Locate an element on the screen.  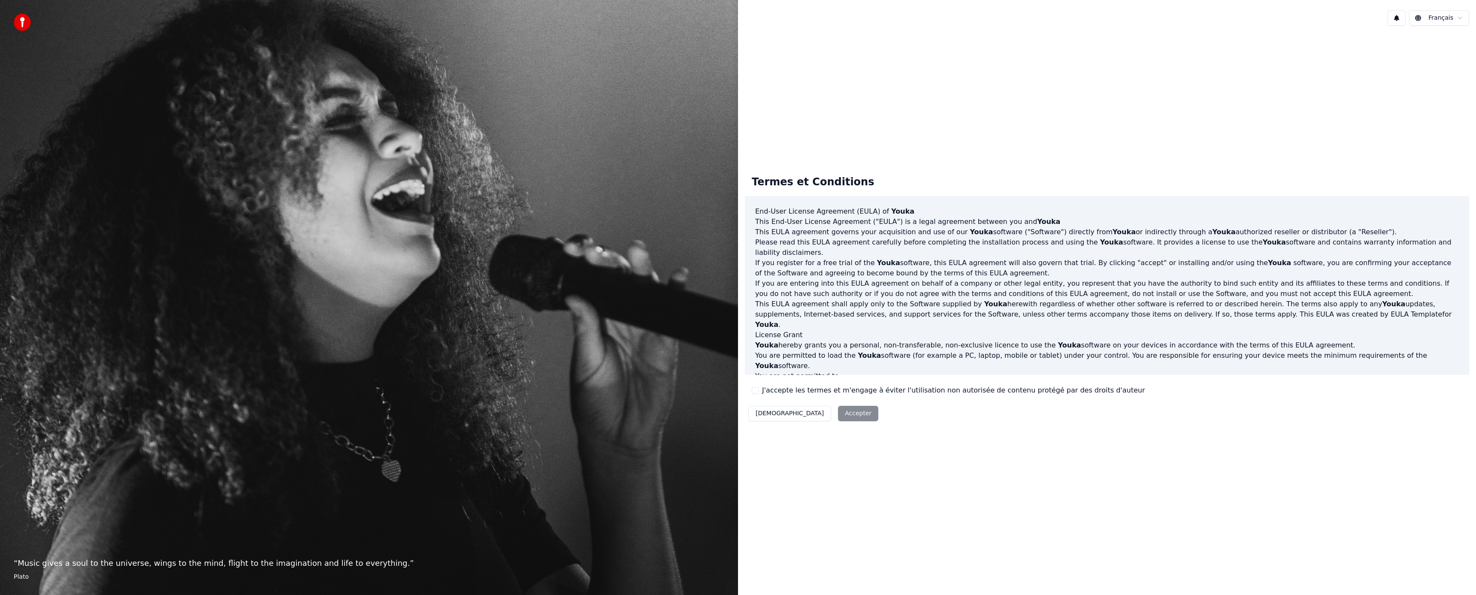
p: This End-User License Agreement ("EULA") is a legal agreement between you and is located at coordinates (1107, 222).